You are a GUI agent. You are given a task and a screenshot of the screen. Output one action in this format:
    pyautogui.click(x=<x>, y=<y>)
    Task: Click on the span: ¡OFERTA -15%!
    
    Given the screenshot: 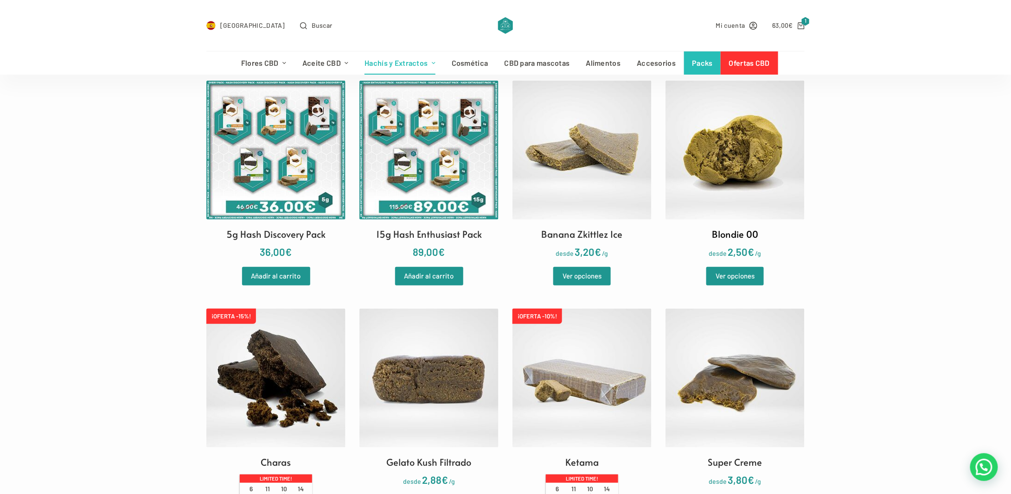 What is the action you would take?
    pyautogui.click(x=231, y=316)
    